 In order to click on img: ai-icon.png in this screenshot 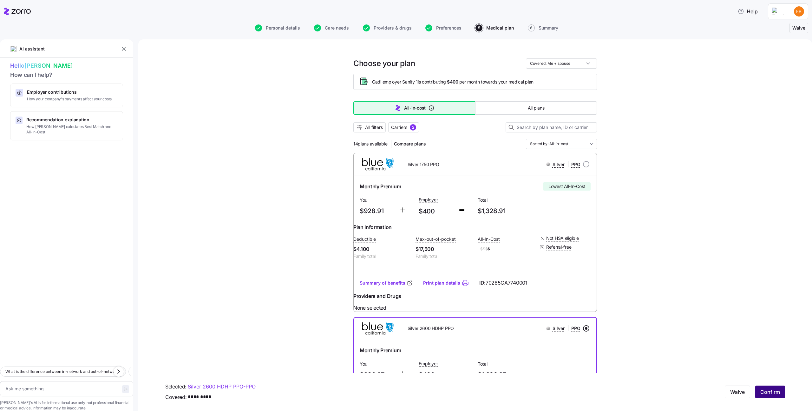, I will do `click(13, 49)`.